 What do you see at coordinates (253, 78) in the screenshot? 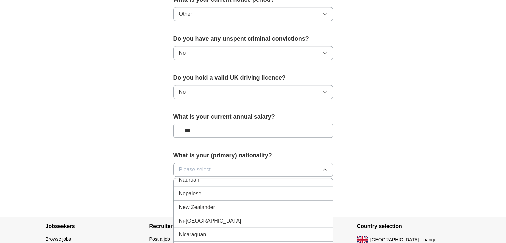
I see `label: Do you hold a valid UK driving licence?` at bounding box center [253, 78].